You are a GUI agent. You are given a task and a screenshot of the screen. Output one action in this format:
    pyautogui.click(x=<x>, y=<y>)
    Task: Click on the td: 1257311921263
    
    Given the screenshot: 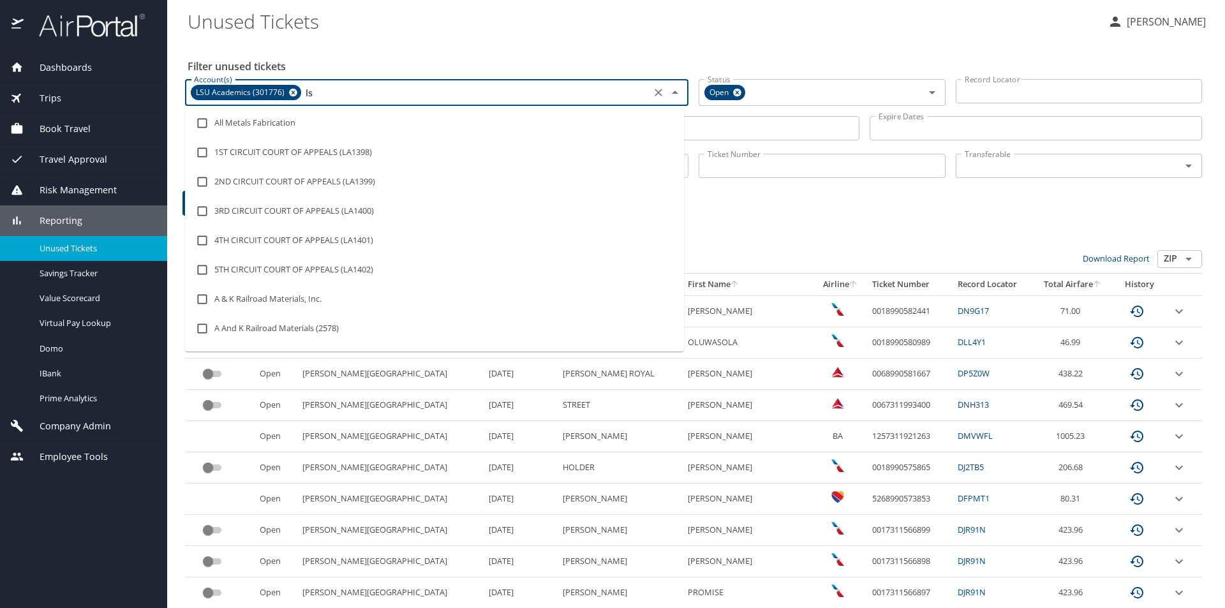 What is the action you would take?
    pyautogui.click(x=910, y=436)
    